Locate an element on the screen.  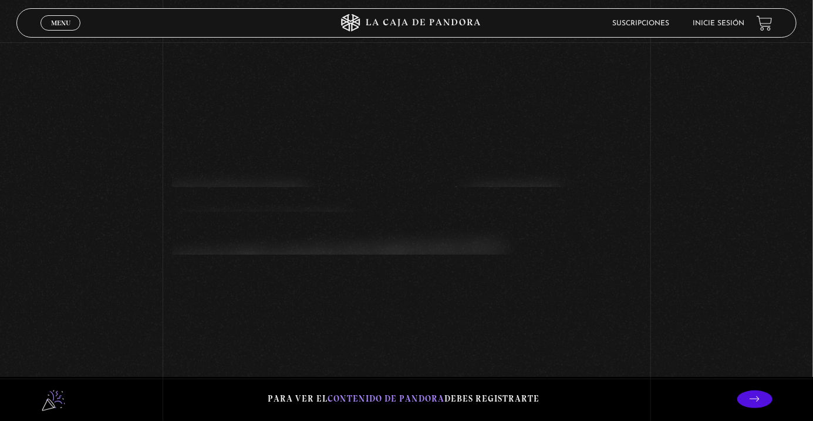
span: Cerrar is located at coordinates (60, 33).